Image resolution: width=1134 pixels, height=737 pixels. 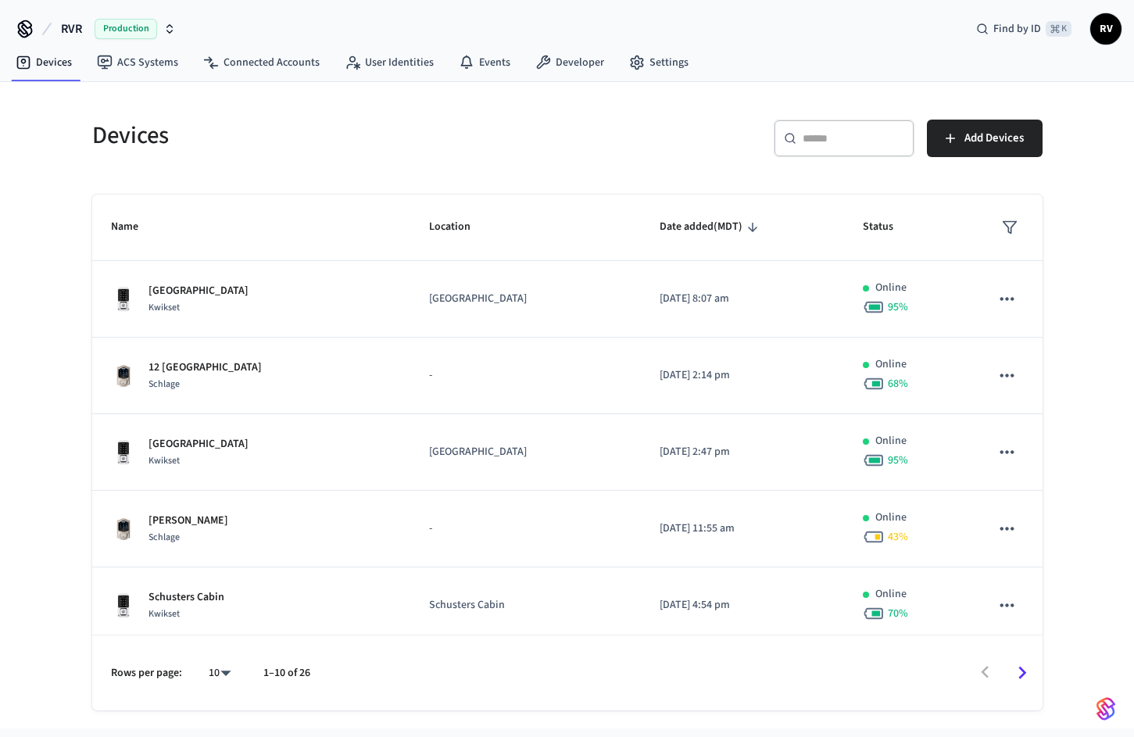 I want to click on span: Date added(MDT), so click(x=711, y=227).